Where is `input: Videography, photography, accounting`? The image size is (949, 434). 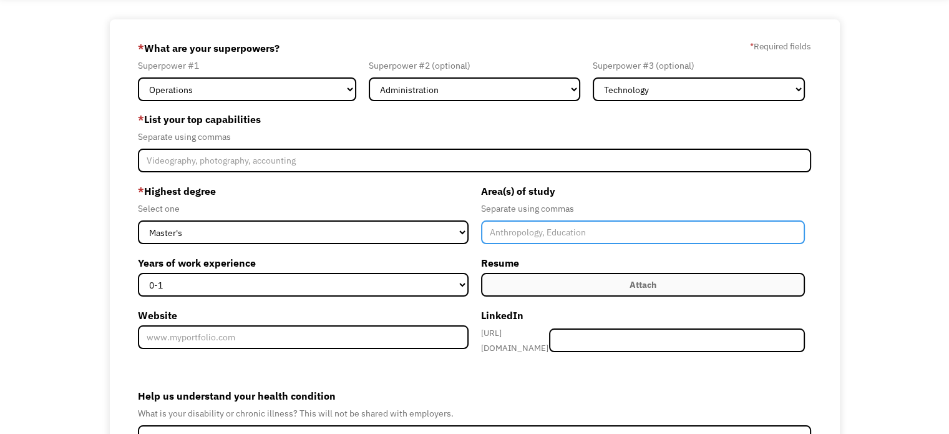 input: Videography, photography, accounting is located at coordinates (474, 160).